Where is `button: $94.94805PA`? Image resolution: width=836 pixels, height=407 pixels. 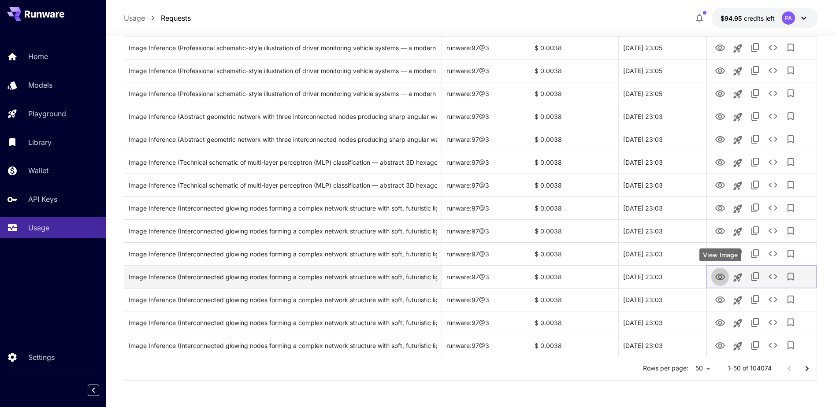 button: $94.94805PA is located at coordinates (764, 18).